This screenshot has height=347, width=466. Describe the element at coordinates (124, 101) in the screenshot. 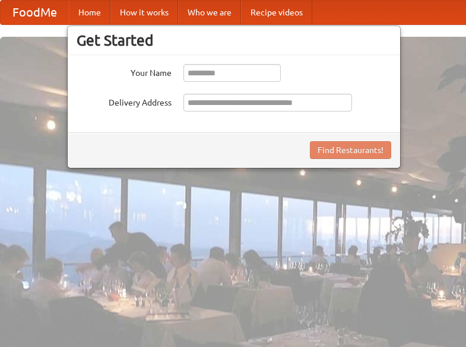

I see `label: Delivery Address` at that location.